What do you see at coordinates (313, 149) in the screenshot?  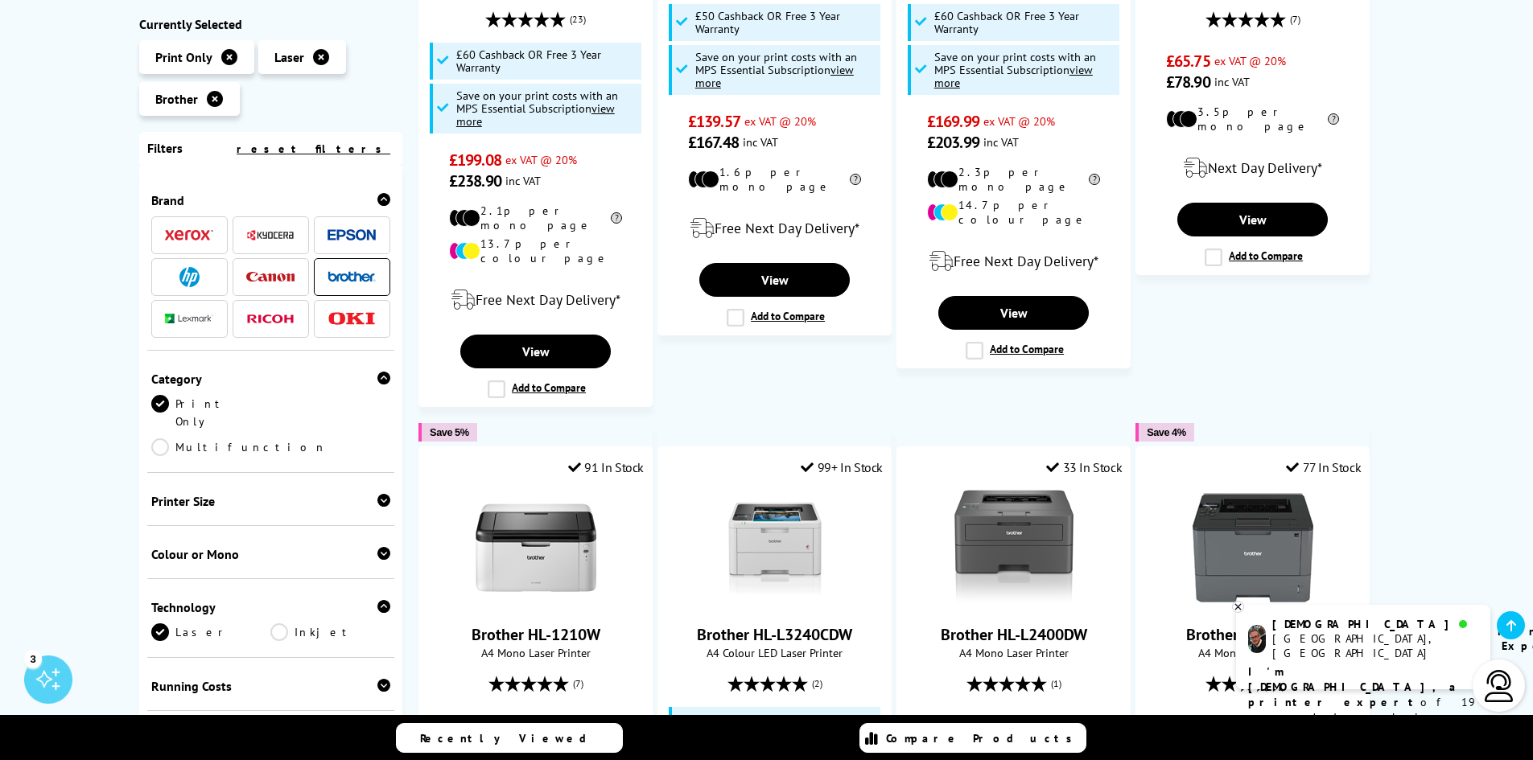 I see `a: reset filters` at bounding box center [313, 149].